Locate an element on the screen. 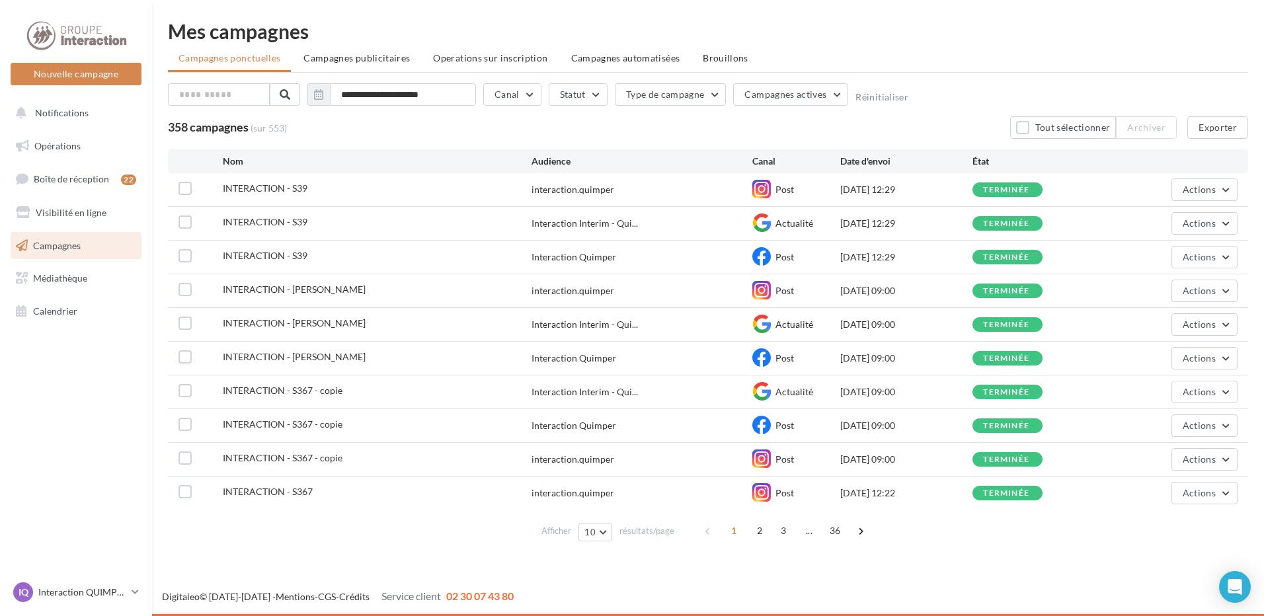 The height and width of the screenshot is (616, 1264). span: 36 is located at coordinates (835, 531).